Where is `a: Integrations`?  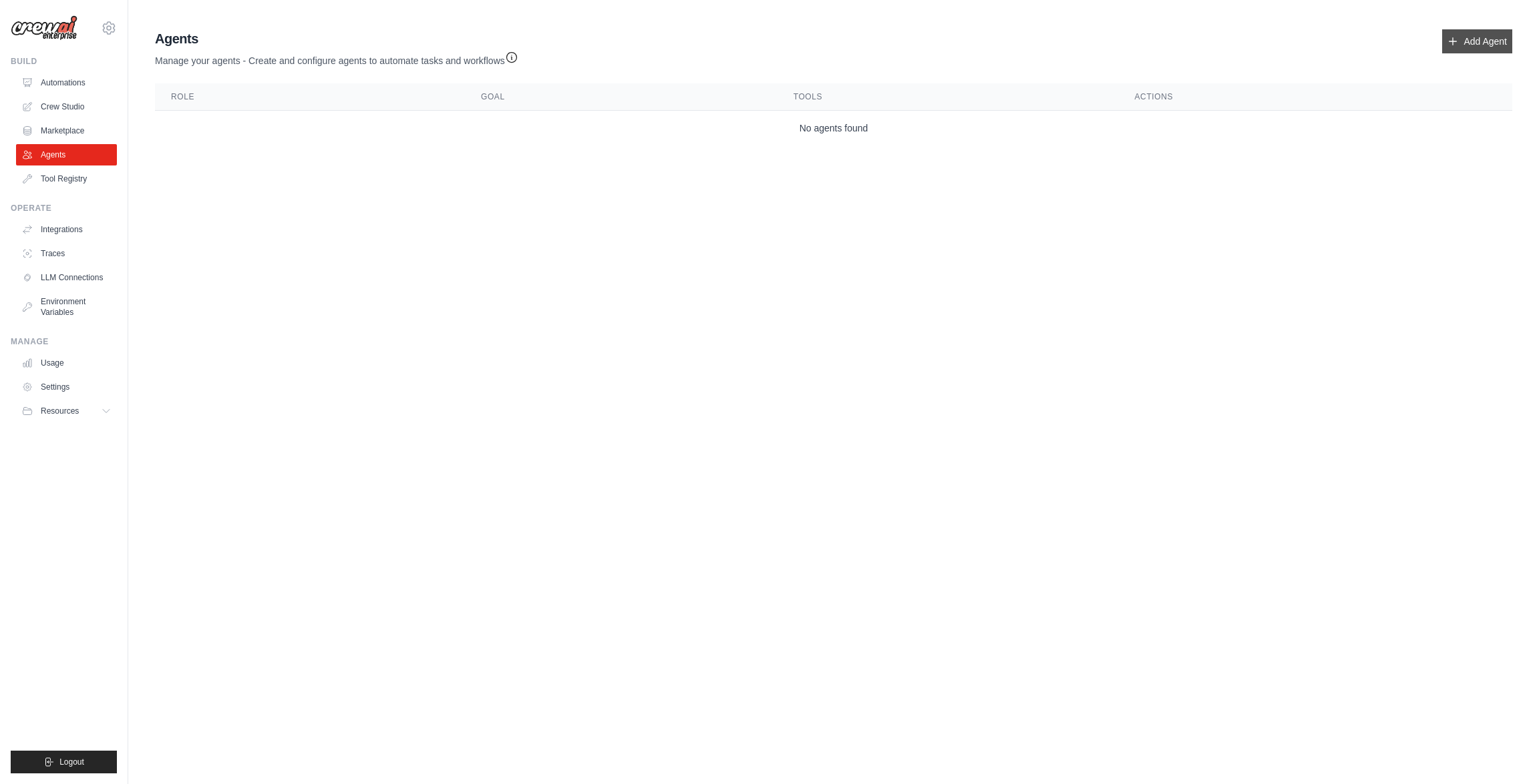
a: Integrations is located at coordinates (66, 230).